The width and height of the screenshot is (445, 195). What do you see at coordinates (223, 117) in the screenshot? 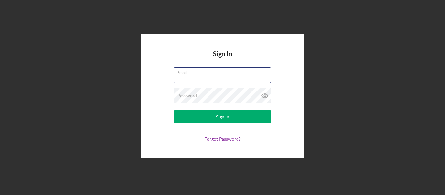
I see `div: Sign In` at bounding box center [223, 117].